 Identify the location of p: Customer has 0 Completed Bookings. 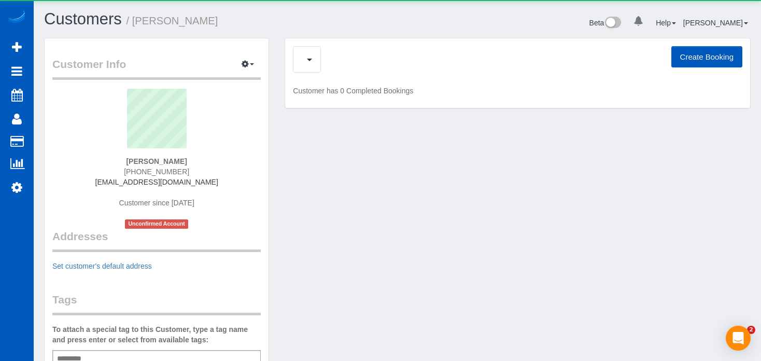
(517, 91).